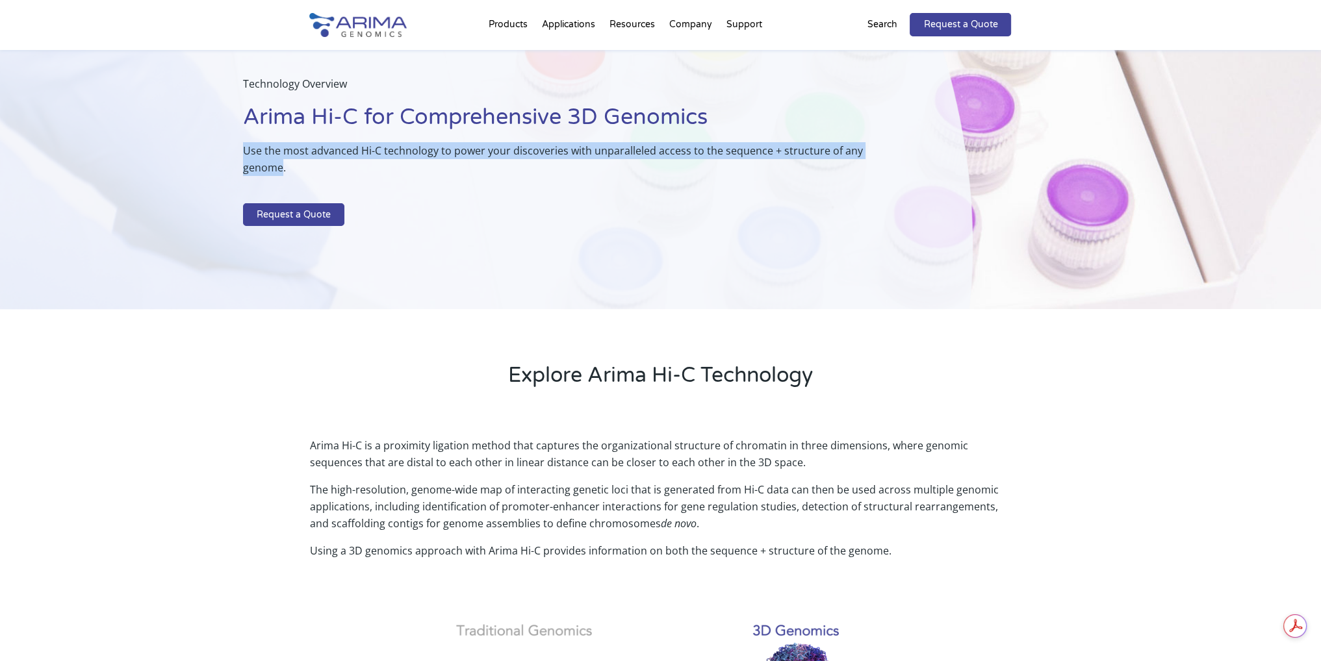  I want to click on p: Using a 3D genomics approach with Arima Hi-C provides information on both the sequence + structur..., so click(661, 551).